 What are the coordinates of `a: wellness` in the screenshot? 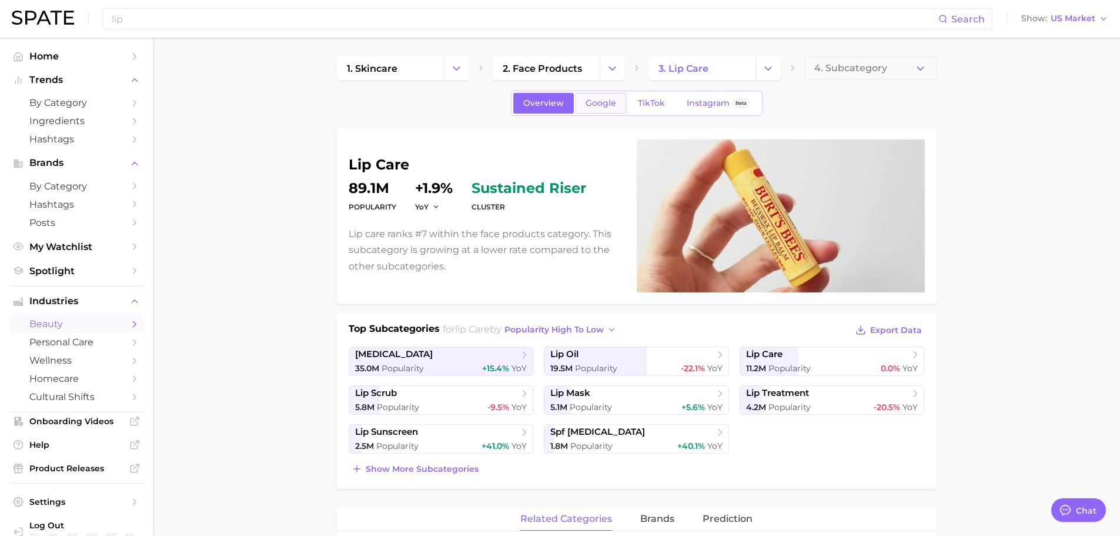 It's located at (76, 360).